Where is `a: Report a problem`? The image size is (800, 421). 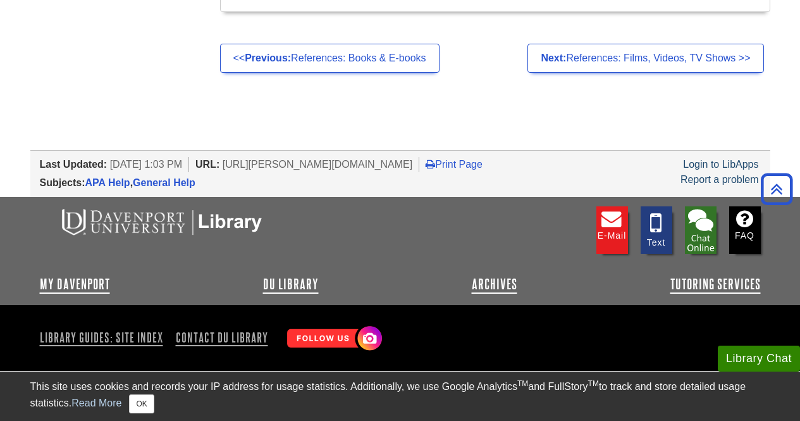
a: Report a problem is located at coordinates (720, 179).